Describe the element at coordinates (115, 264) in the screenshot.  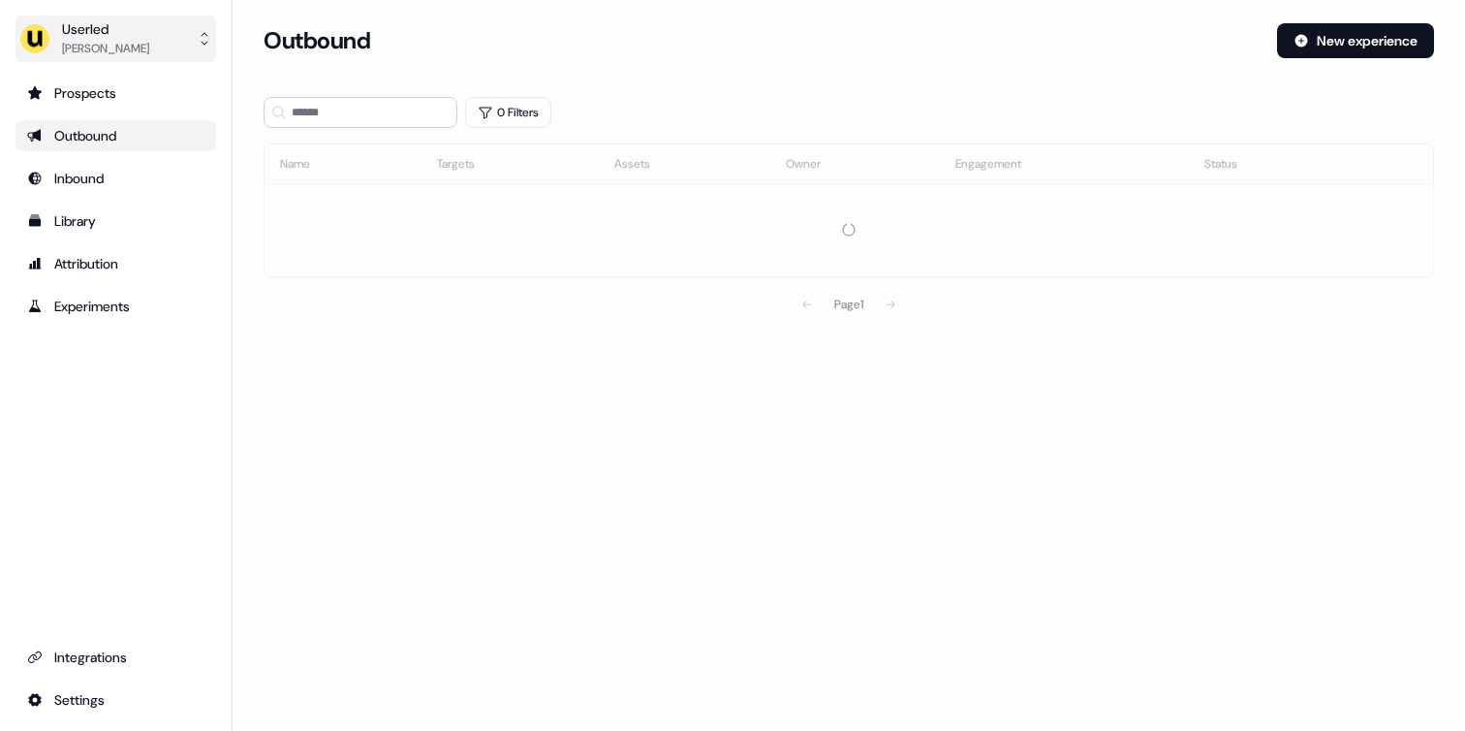
I see `a: Go to attribution` at that location.